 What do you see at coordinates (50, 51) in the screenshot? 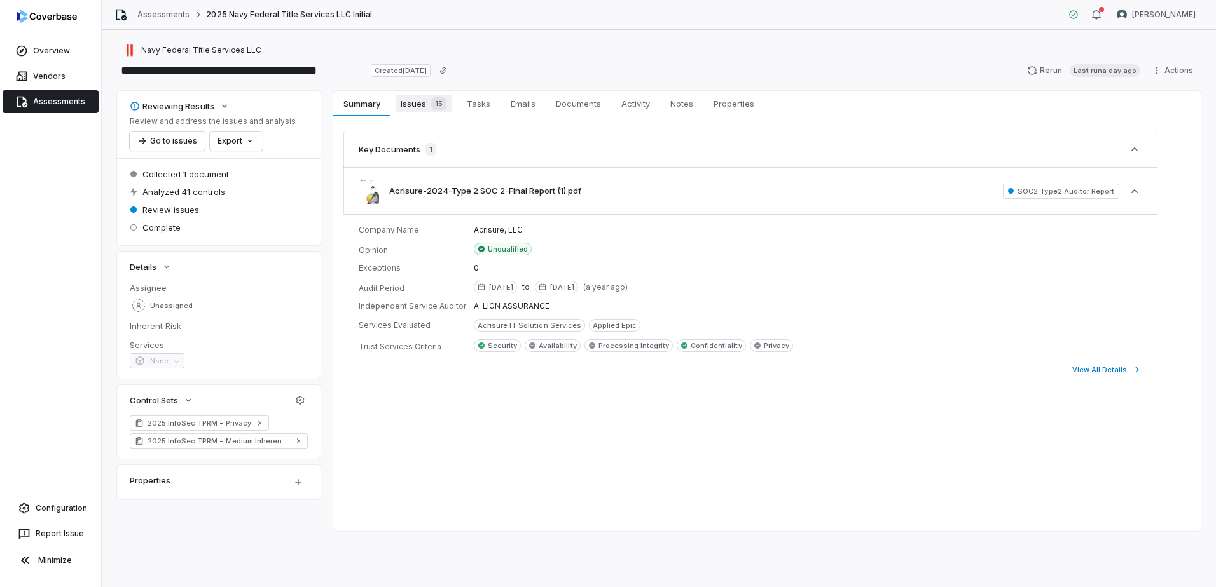
I see `a: Overview` at bounding box center [50, 51].